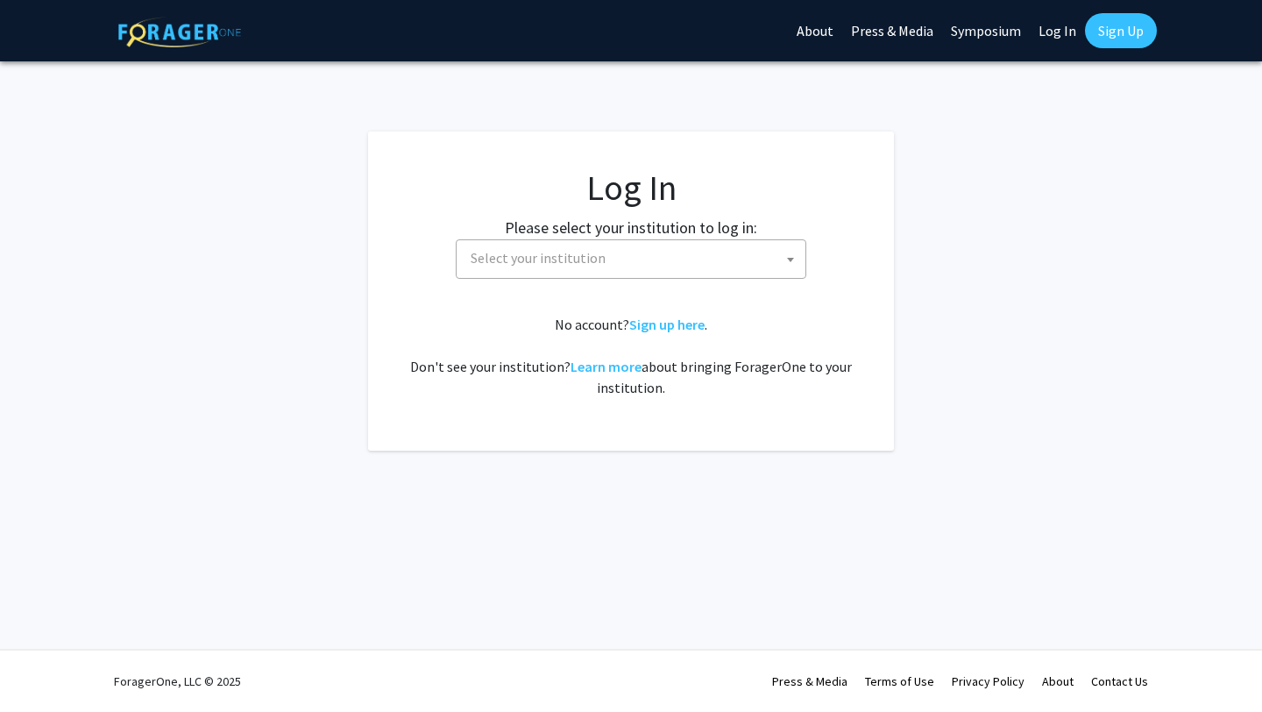 Image resolution: width=1262 pixels, height=712 pixels. Describe the element at coordinates (988, 681) in the screenshot. I see `a: Privacy Policy` at that location.